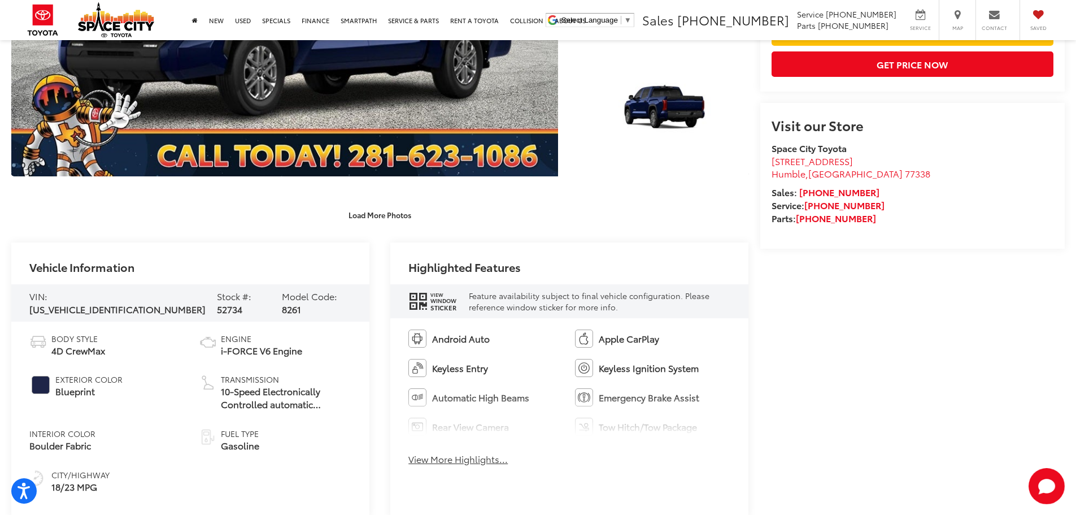 This screenshot has height=515, width=1076. I want to click on button: Get Price Now, so click(912, 64).